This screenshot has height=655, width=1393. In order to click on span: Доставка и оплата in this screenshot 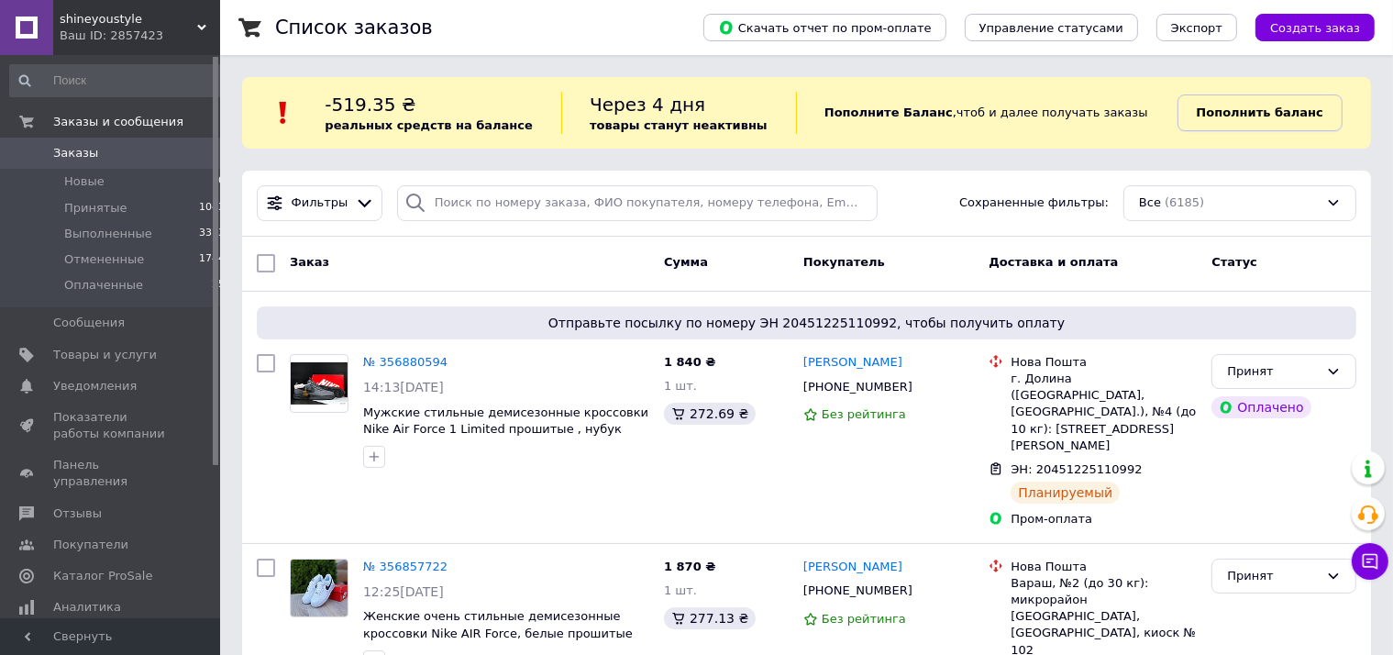, I will do `click(1053, 261)`.